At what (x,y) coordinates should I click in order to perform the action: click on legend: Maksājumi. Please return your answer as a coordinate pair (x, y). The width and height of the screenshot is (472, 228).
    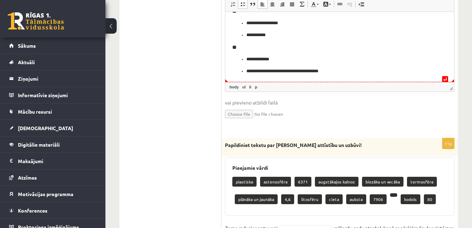
    Looking at the image, I should click on (57, 161).